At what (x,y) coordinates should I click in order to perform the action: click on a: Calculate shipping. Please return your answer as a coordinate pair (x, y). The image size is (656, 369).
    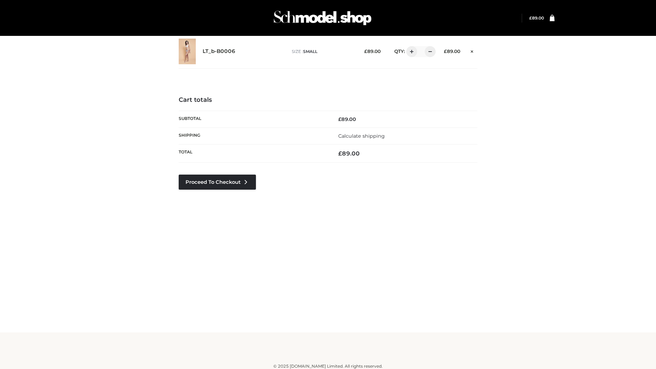
    Looking at the image, I should click on (362, 136).